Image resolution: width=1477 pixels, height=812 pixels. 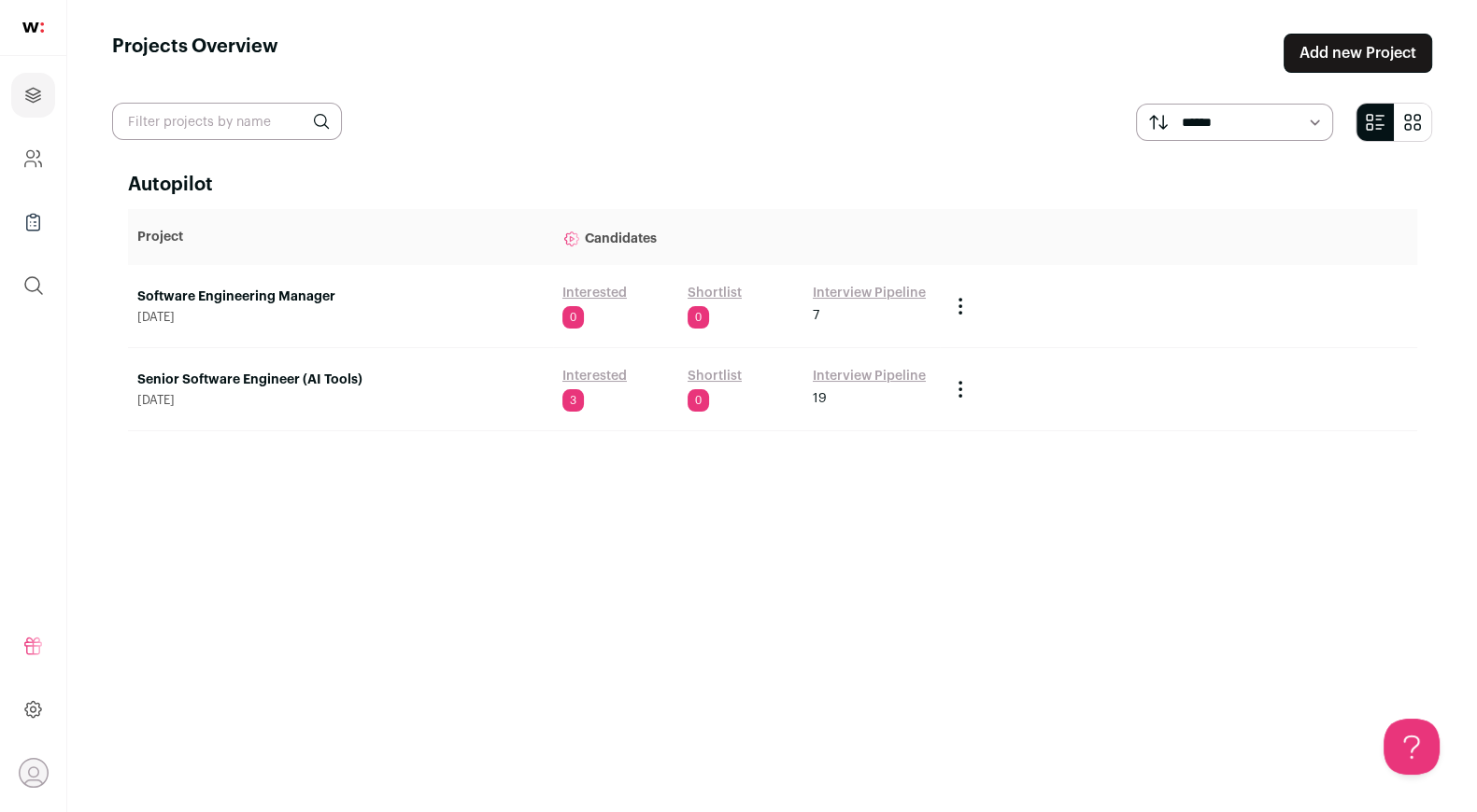 What do you see at coordinates (32, 95) in the screenshot?
I see `a: Projects` at bounding box center [32, 95].